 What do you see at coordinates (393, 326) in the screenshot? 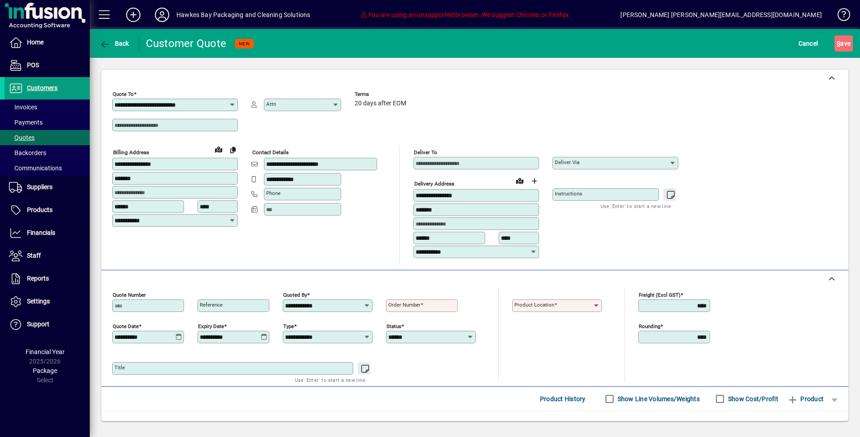
I see `mat-label: Status` at bounding box center [393, 326].